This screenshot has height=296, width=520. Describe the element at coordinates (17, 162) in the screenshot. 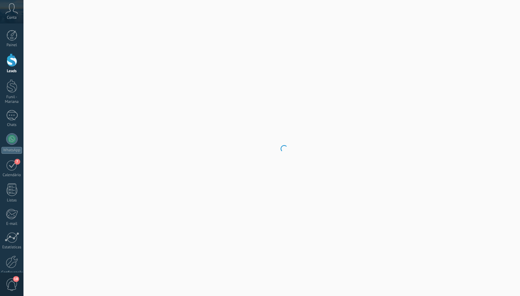

I see `span: 7` at that location.